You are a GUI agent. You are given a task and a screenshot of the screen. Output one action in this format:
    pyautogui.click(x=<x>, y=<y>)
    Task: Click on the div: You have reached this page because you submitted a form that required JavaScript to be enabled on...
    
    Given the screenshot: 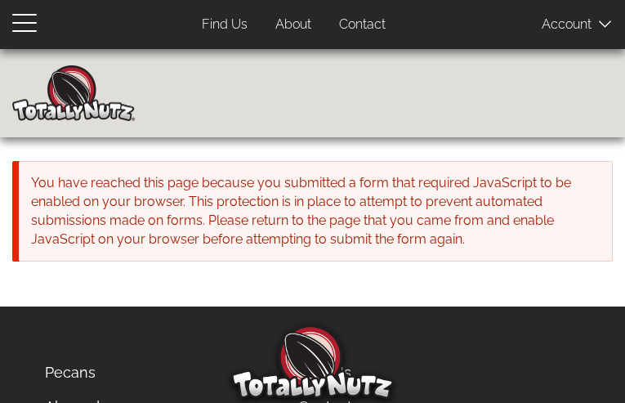 What is the action you would take?
    pyautogui.click(x=316, y=211)
    